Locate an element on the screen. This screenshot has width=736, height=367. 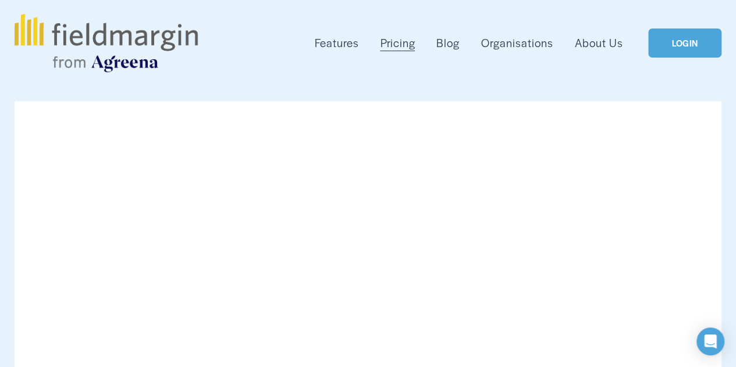
a: Pricing is located at coordinates (397, 43).